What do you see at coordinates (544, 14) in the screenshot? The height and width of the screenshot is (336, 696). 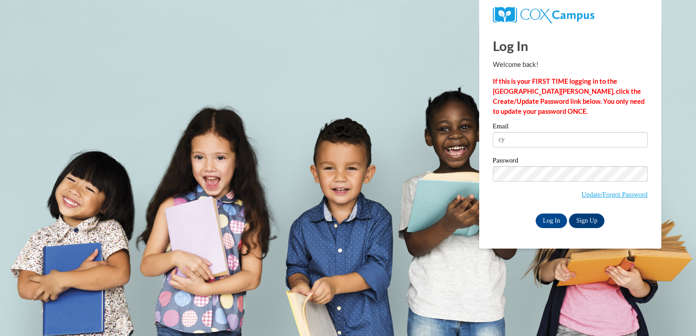 I see `a: COX Campus` at bounding box center [544, 14].